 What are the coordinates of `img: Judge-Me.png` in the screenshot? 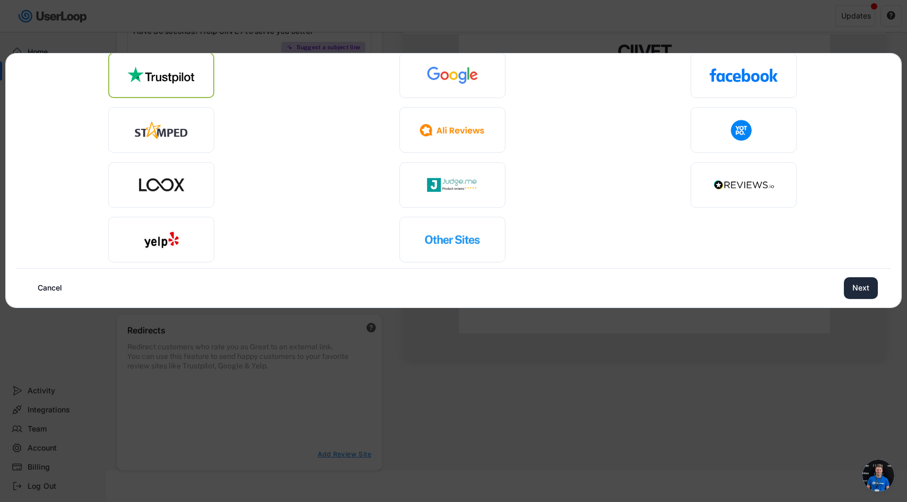 It's located at (453, 185).